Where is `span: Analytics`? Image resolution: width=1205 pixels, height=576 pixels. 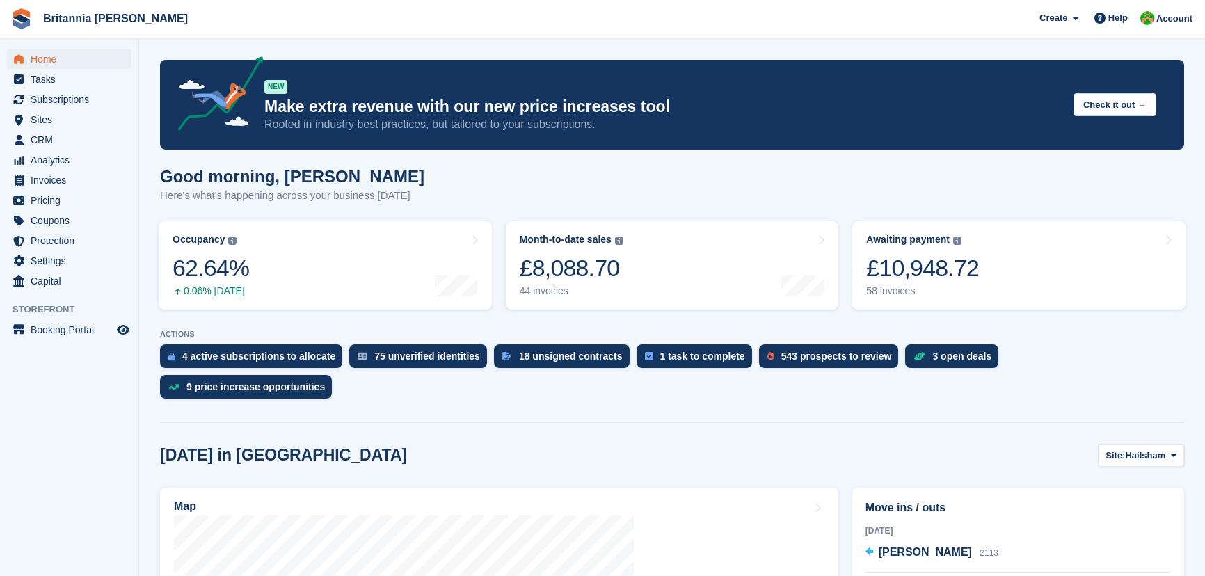
span: Analytics is located at coordinates (72, 160).